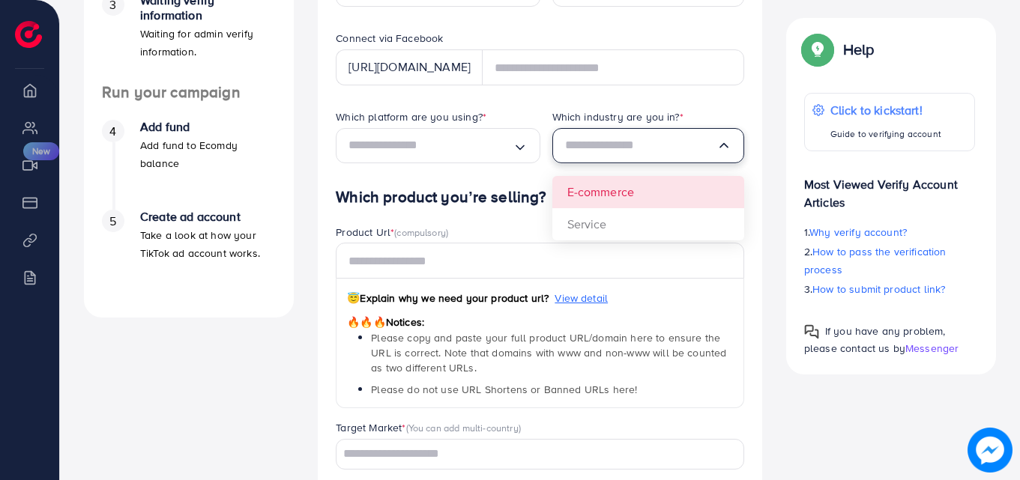 The width and height of the screenshot is (1020, 480). Describe the element at coordinates (886, 134) in the screenshot. I see `p: Guide to verifying account` at that location.